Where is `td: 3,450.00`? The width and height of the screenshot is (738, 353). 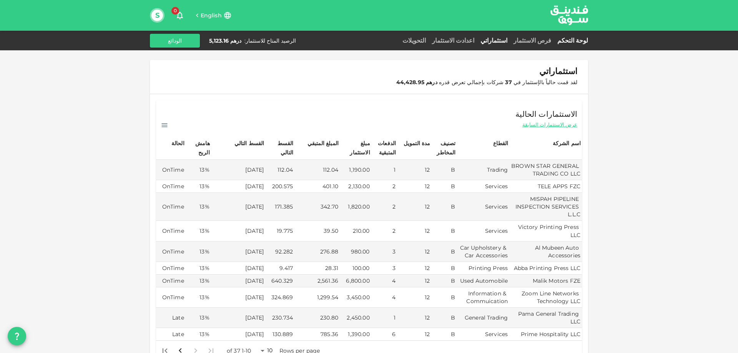 td: 3,450.00 is located at coordinates (356, 297).